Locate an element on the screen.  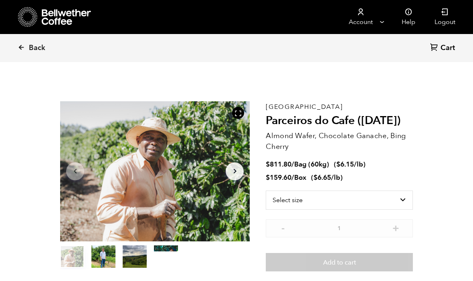
span: Box is located at coordinates (300, 177).